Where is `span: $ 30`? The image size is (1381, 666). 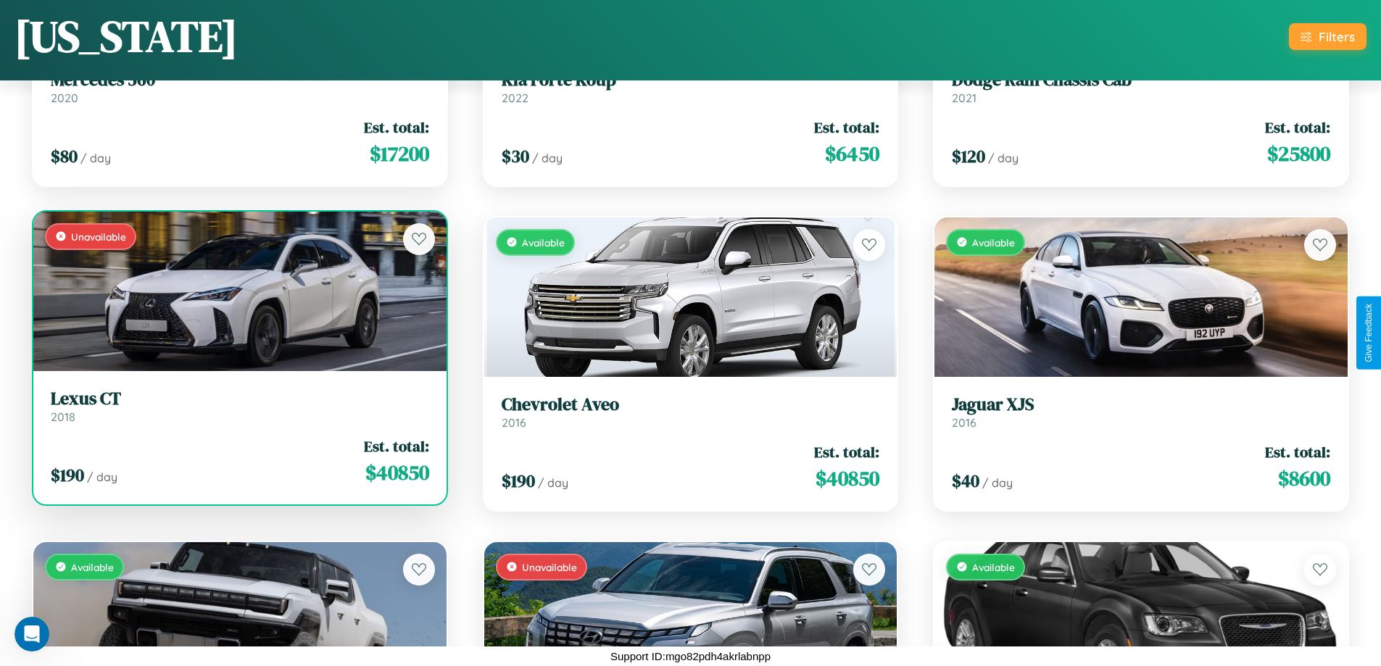 span: $ 30 is located at coordinates (515, 156).